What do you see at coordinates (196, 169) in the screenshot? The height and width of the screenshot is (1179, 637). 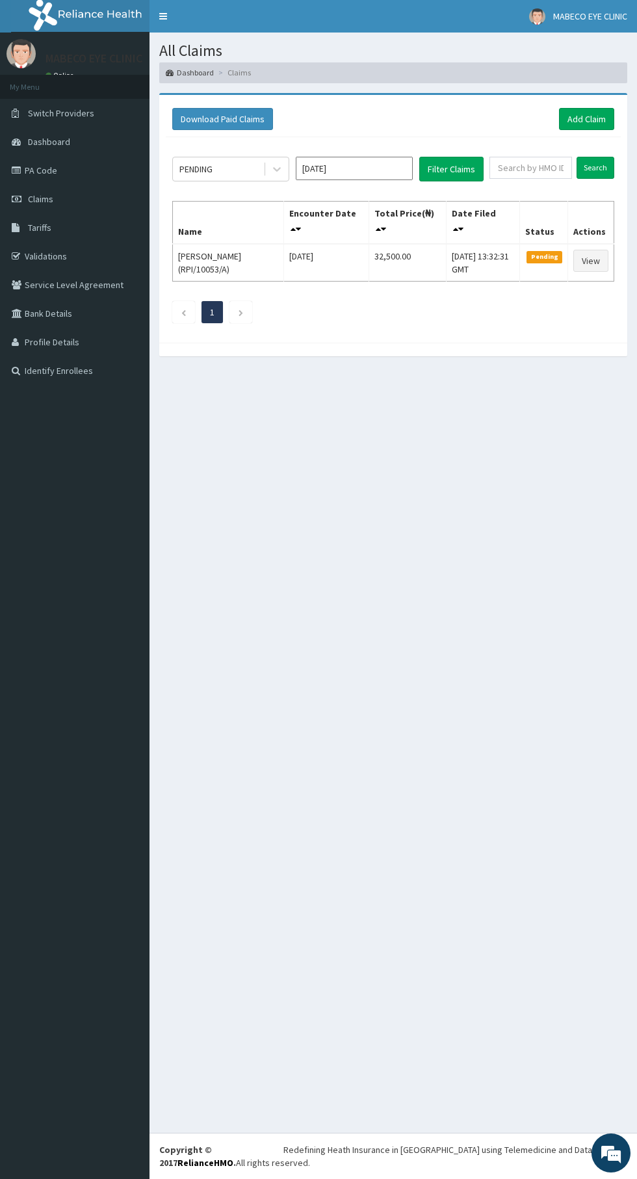 I see `div: PENDING` at bounding box center [196, 169].